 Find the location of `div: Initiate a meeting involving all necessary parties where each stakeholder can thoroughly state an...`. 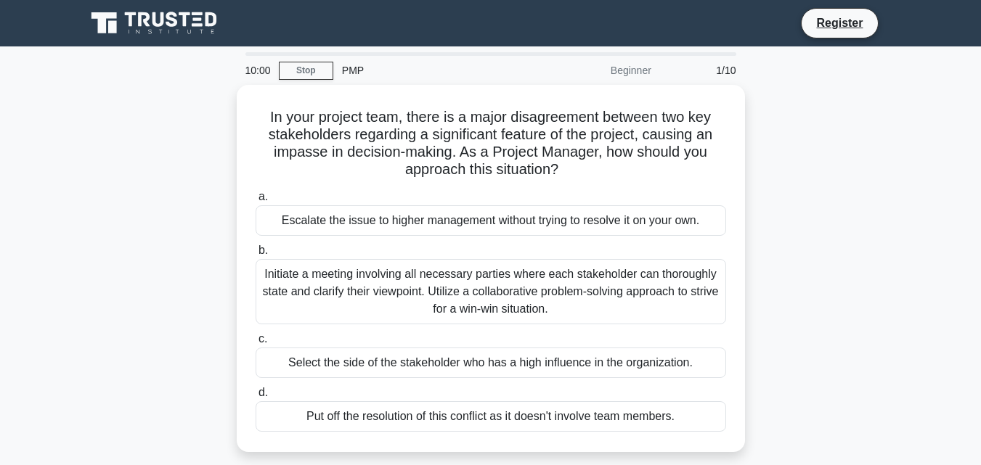

div: Initiate a meeting involving all necessary parties where each stakeholder can thoroughly state an... is located at coordinates (491, 292).